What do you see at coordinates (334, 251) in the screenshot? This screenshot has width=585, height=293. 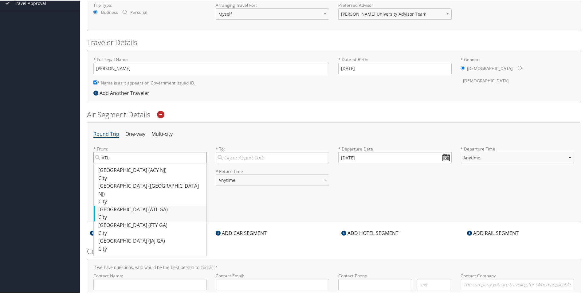 I see `h2: Contact Details:` at bounding box center [334, 251].